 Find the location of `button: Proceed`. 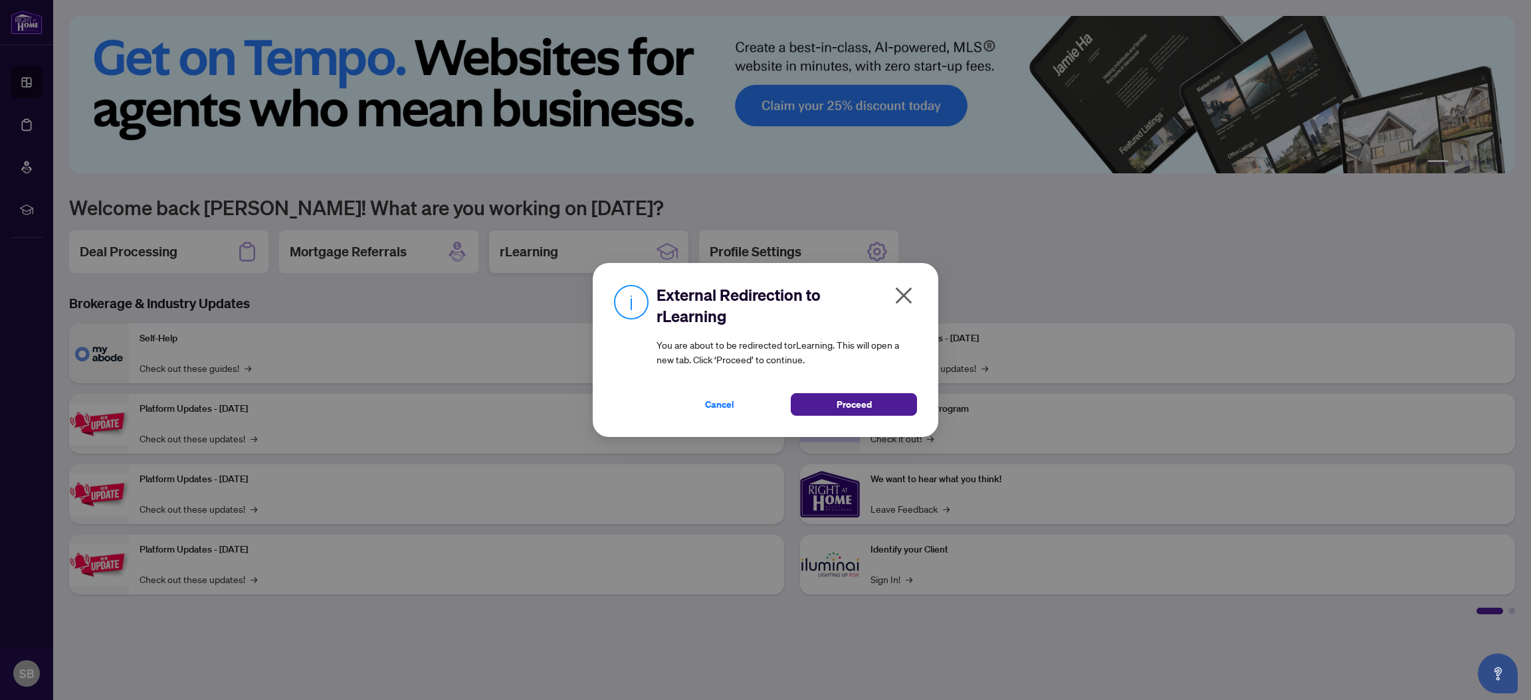

button: Proceed is located at coordinates (854, 405).